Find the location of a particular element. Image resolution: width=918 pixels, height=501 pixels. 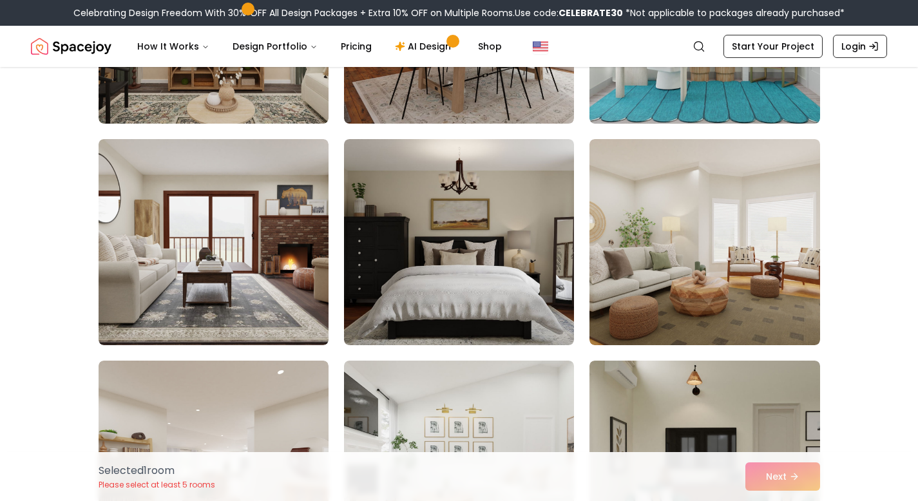

img: Room room-37 is located at coordinates (213, 242).